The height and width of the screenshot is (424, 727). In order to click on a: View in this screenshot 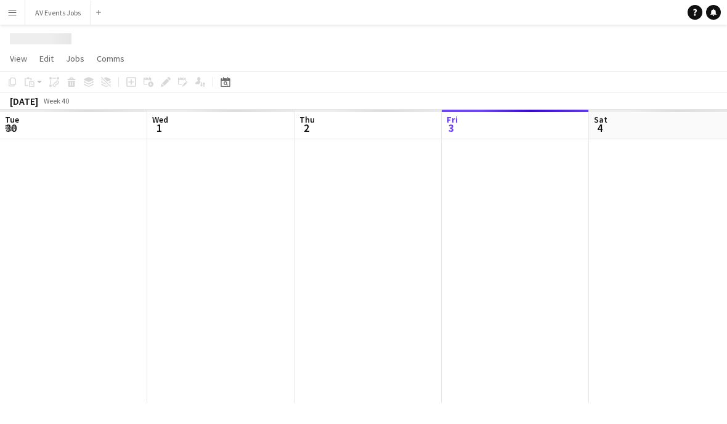, I will do `click(18, 59)`.